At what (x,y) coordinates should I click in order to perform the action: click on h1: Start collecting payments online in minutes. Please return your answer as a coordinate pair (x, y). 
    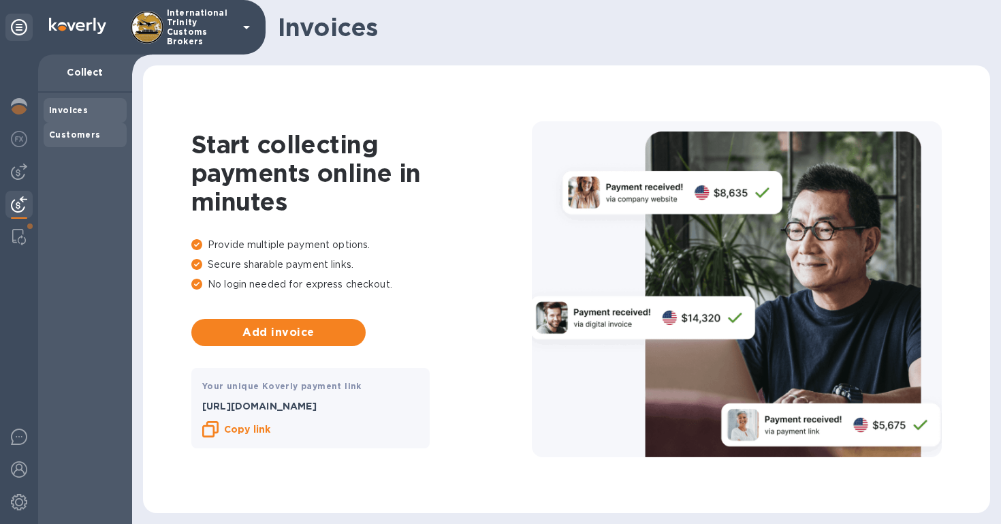
    Looking at the image, I should click on (362, 173).